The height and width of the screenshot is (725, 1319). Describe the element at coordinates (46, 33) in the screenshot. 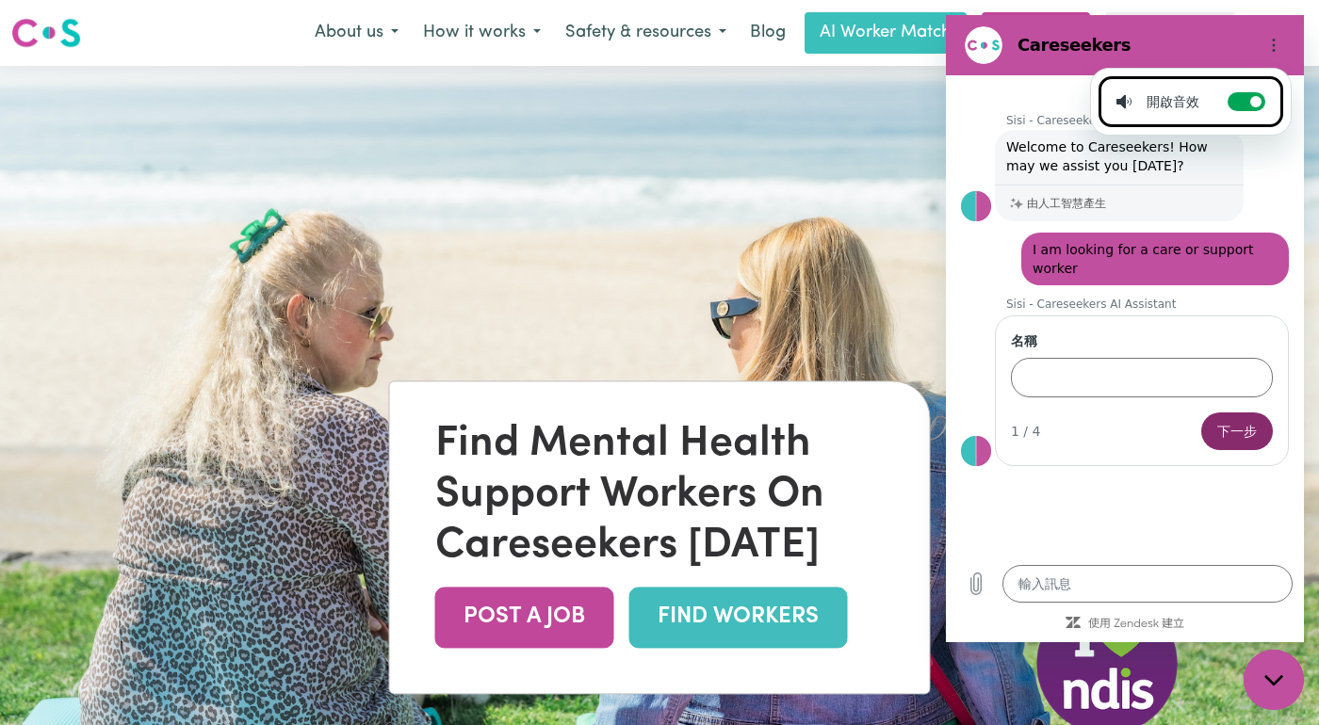

I see `a: Careseekers logo` at that location.